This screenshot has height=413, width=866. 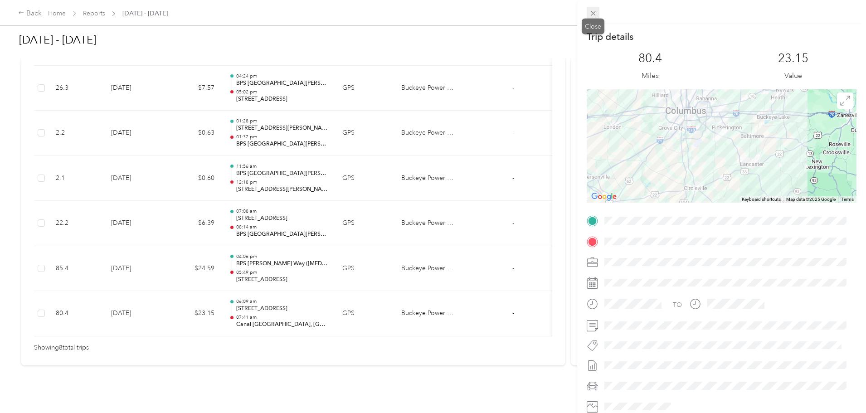 I want to click on button: Keyboard shortcuts, so click(x=762, y=200).